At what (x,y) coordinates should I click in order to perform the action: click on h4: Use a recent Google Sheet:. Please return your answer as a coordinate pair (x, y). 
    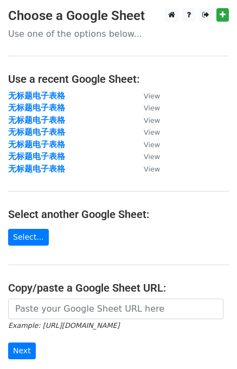
    Looking at the image, I should click on (118, 79).